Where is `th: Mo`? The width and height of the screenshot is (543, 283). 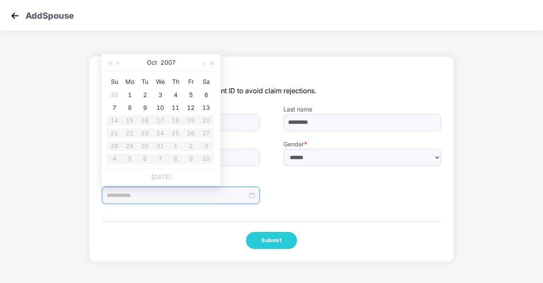 th: Mo is located at coordinates (130, 82).